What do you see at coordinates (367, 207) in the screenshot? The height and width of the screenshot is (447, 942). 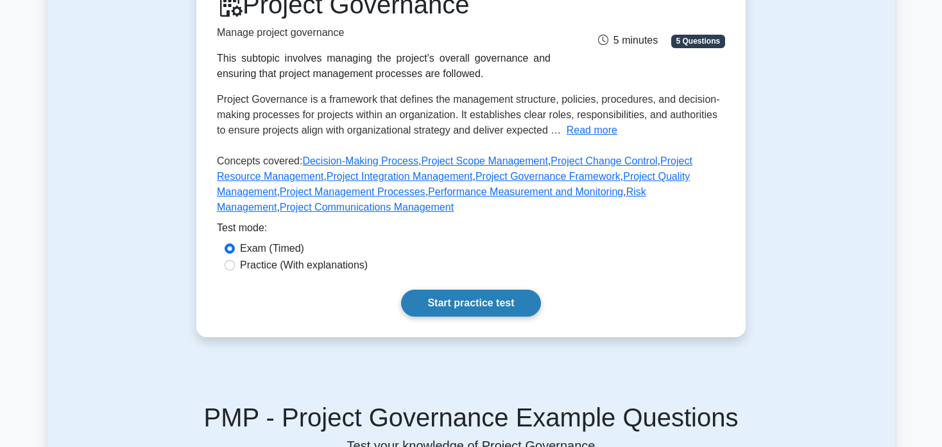 I see `a: Project Communications Management` at bounding box center [367, 207].